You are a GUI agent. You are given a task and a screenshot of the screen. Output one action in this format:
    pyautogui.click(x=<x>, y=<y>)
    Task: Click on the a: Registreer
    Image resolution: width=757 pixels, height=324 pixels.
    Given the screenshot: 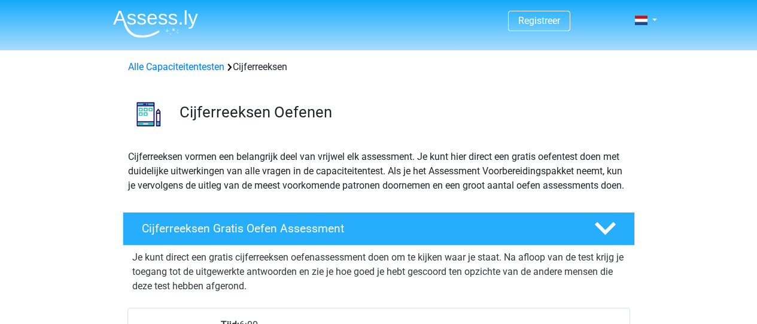 What is the action you would take?
    pyautogui.click(x=539, y=20)
    